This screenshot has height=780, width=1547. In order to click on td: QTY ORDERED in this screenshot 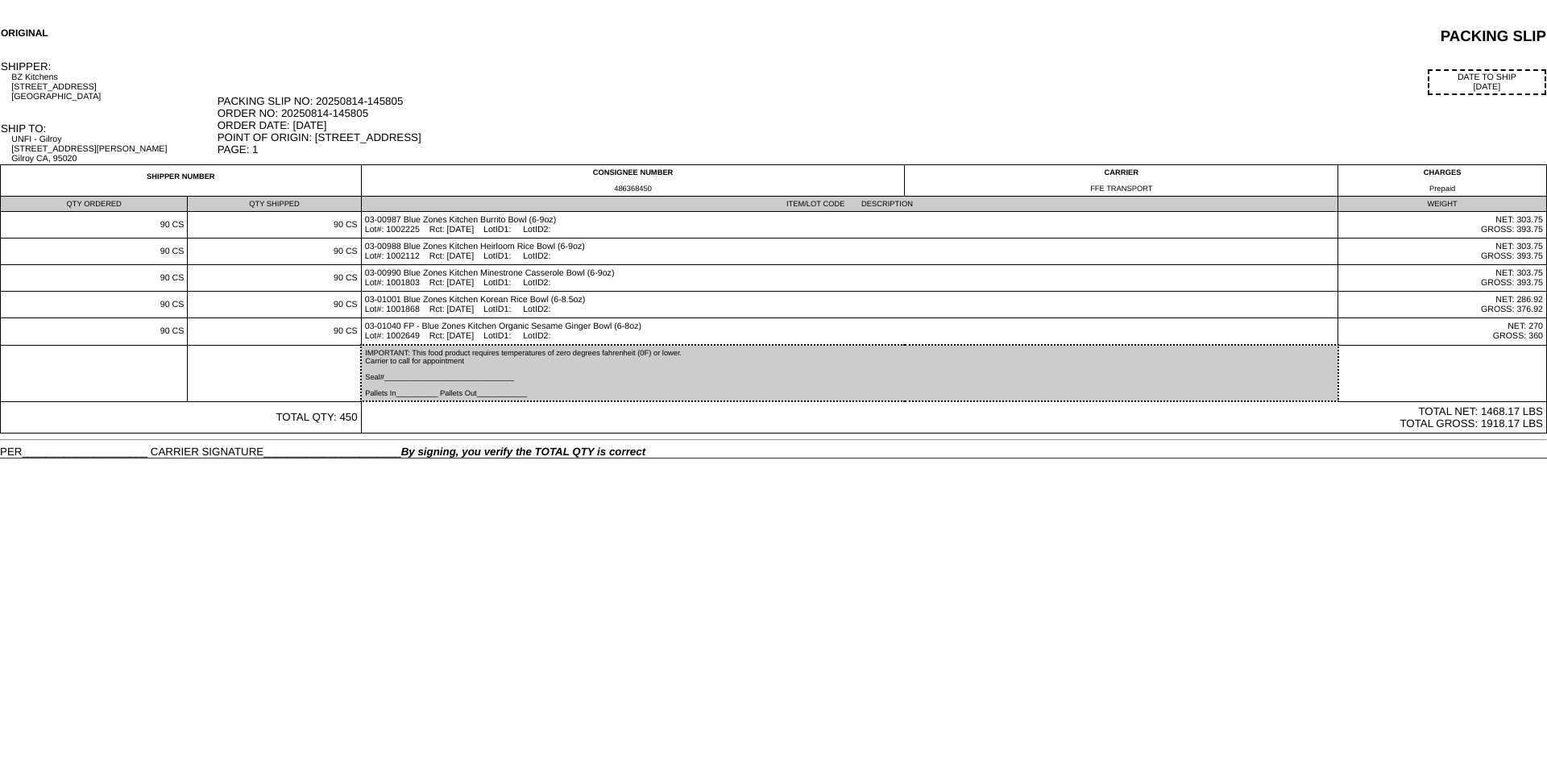, I will do `click(94, 204)`.